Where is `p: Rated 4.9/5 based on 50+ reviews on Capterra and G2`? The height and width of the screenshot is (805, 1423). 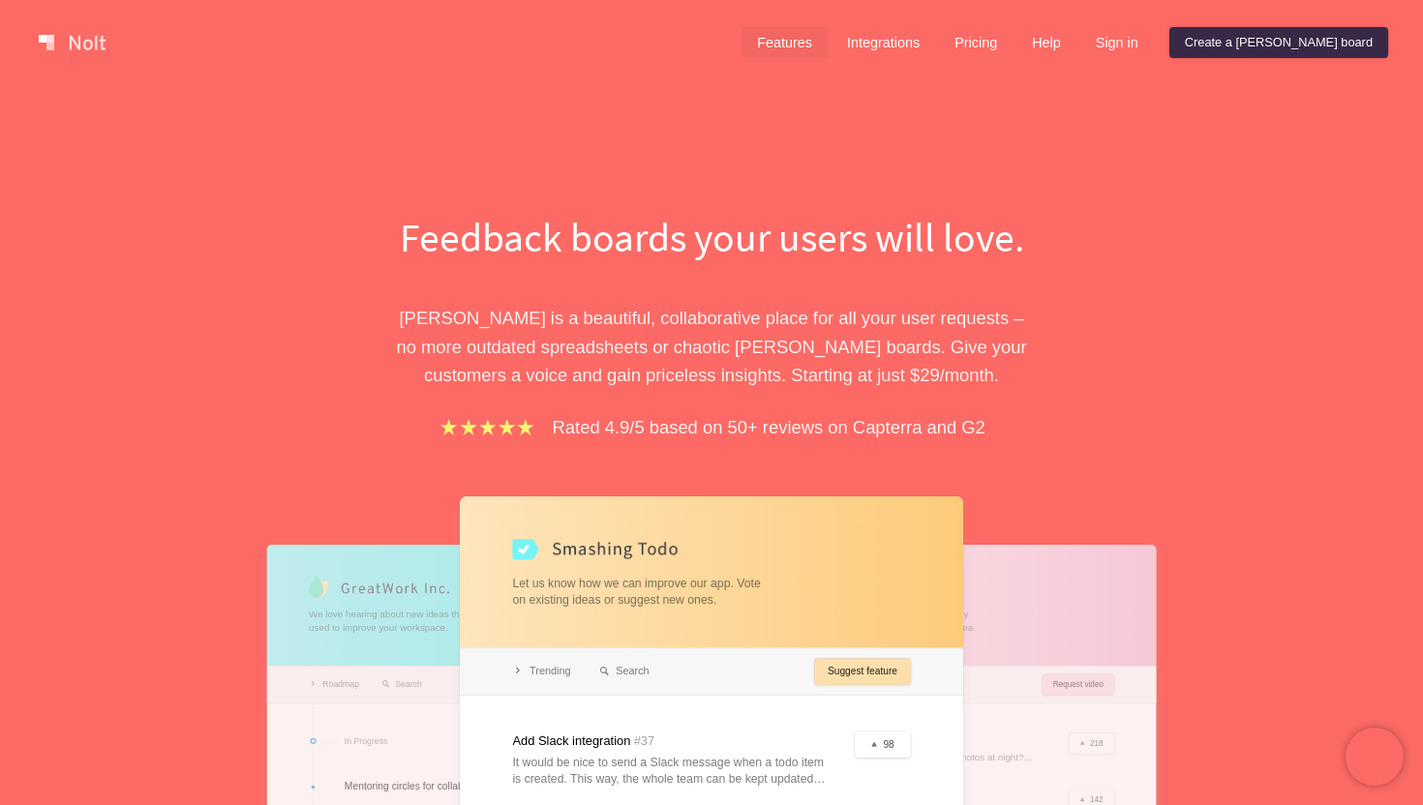
p: Rated 4.9/5 based on 50+ reviews on Capterra and G2 is located at coordinates (768, 427).